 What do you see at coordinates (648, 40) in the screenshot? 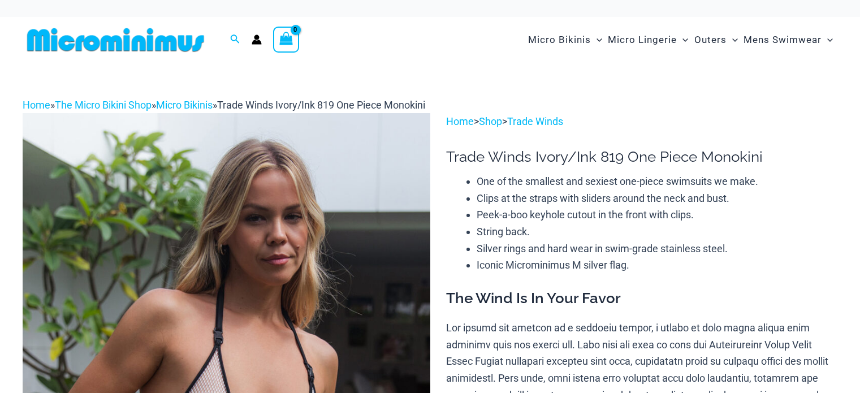
I see `a: Micro LingerieMenu ToggleMenu Toggle` at bounding box center [648, 40].